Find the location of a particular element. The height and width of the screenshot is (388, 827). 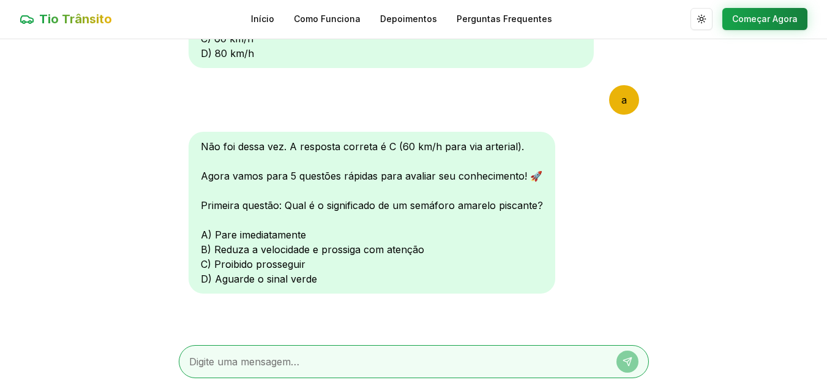

a: Começar Agora is located at coordinates (765, 19).